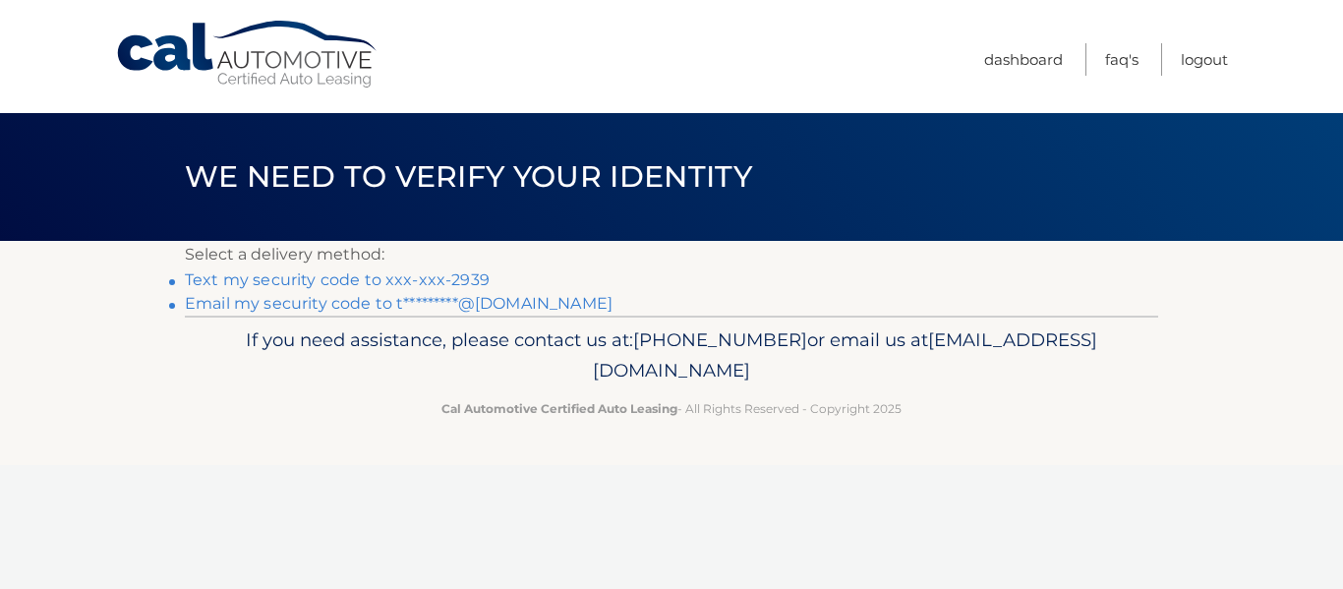  I want to click on a: Cal Automotive, so click(248, 54).